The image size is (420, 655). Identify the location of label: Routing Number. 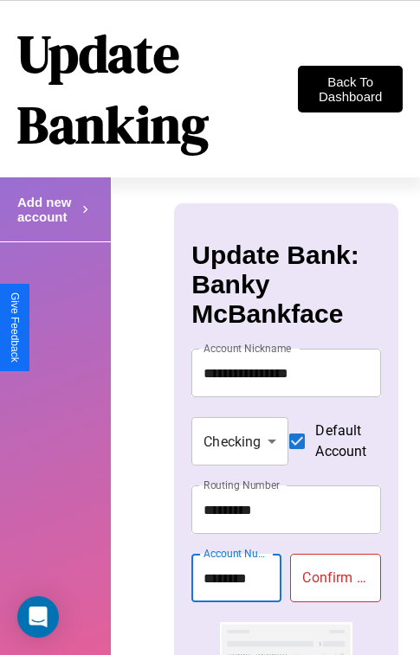
(241, 484).